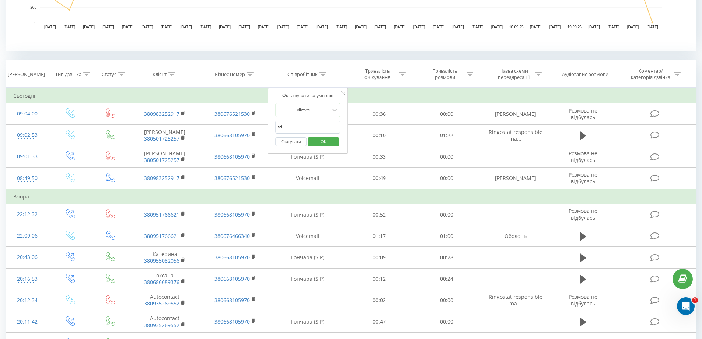 The image size is (702, 339). I want to click on div: 08:49:50, so click(27, 178).